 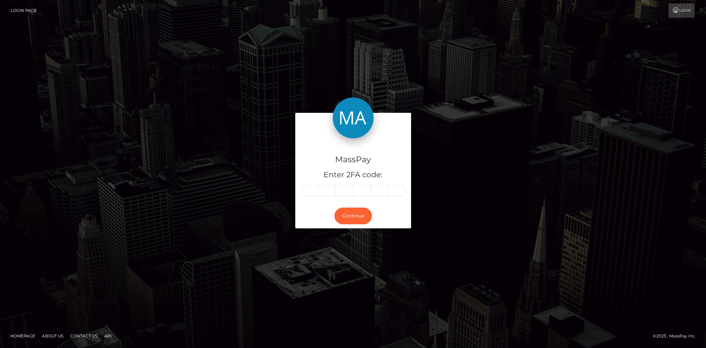 What do you see at coordinates (353, 175) in the screenshot?
I see `h5: Enter 2FA code:` at bounding box center [353, 175].